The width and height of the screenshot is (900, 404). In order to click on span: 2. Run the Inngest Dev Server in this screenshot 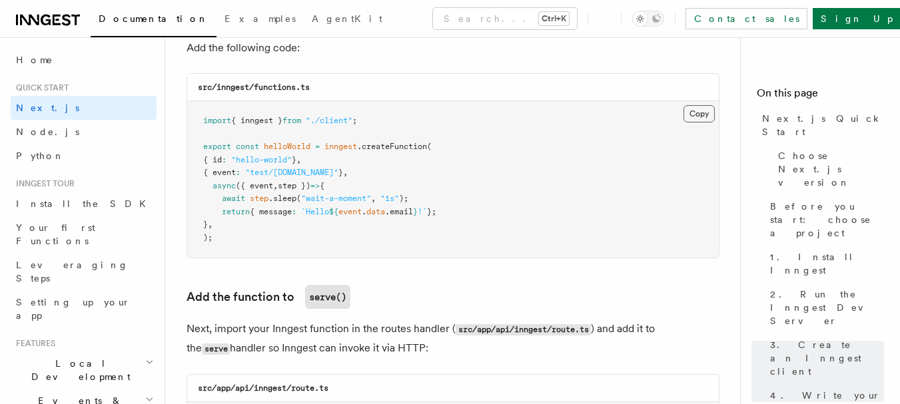, I will do `click(827, 308)`.